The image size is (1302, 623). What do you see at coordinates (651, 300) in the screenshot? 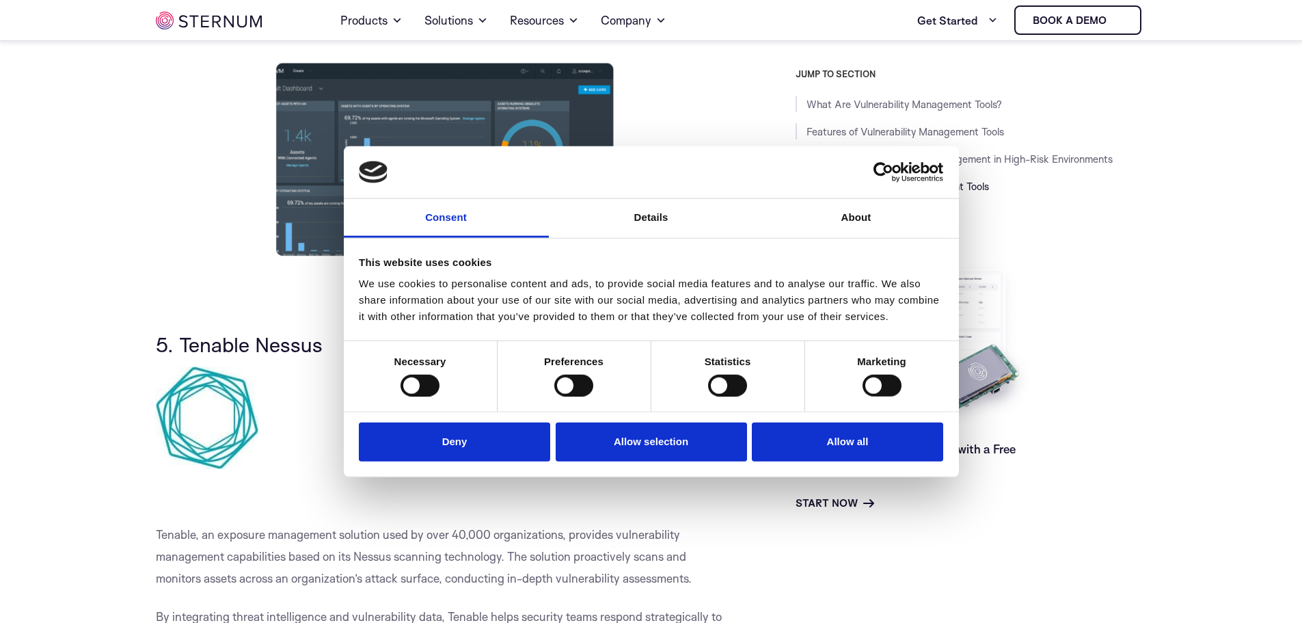
I see `div: We use cookies to personalise content and ads, to provide social media features and to analyse ou...` at bounding box center [651, 300].